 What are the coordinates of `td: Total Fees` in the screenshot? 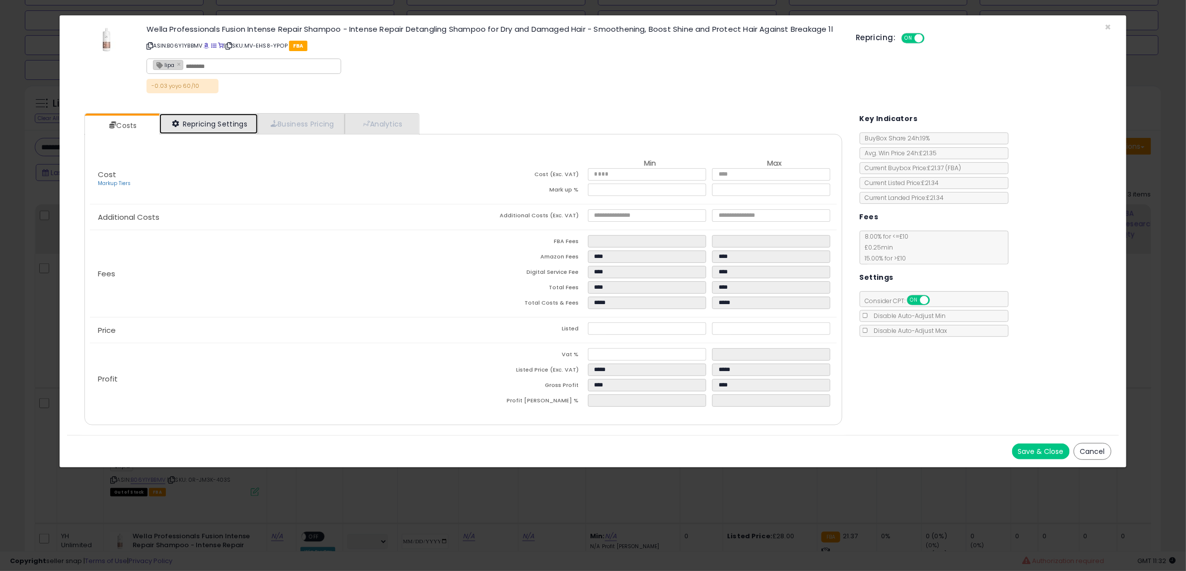 It's located at (525, 289).